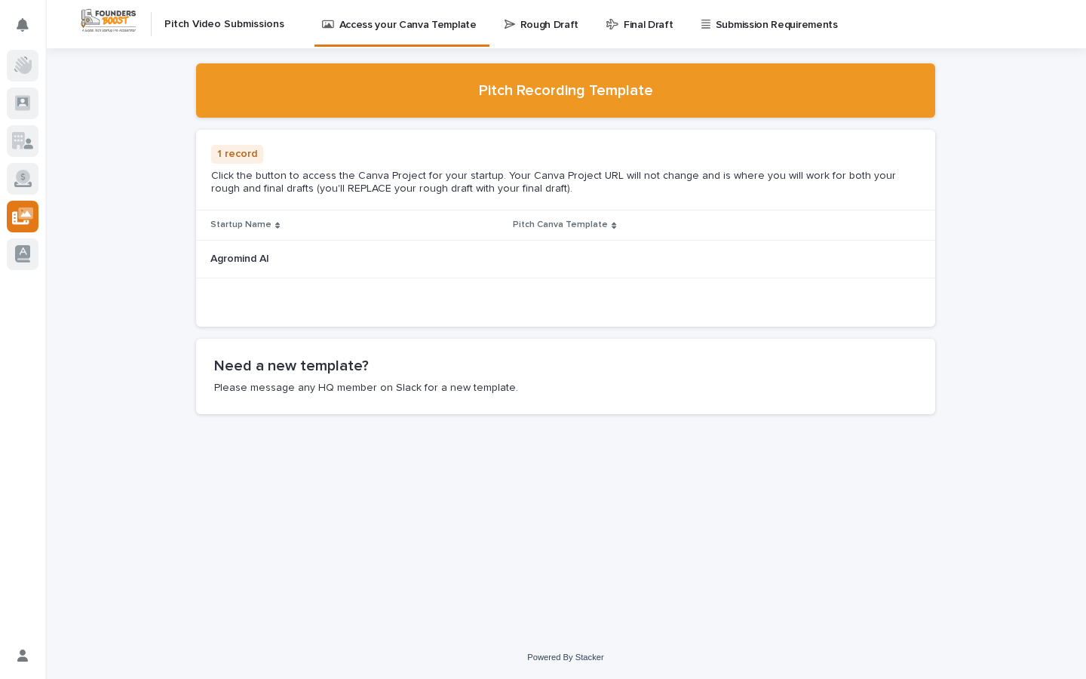  What do you see at coordinates (237, 154) in the screenshot?
I see `p: 1 record` at bounding box center [237, 154].